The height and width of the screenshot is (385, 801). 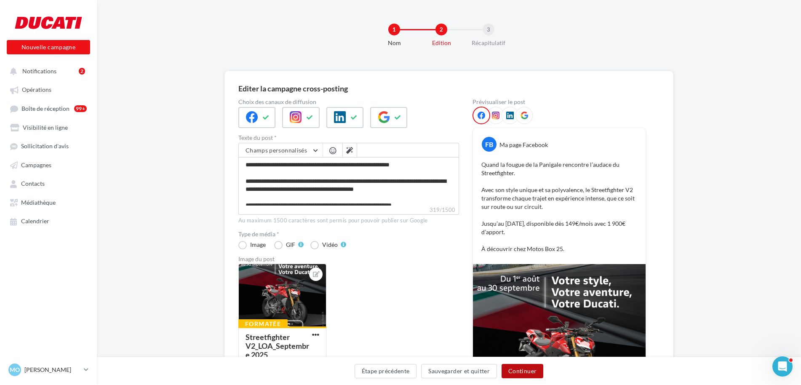 What do you see at coordinates (489, 144) in the screenshot?
I see `div: FB` at bounding box center [489, 144].